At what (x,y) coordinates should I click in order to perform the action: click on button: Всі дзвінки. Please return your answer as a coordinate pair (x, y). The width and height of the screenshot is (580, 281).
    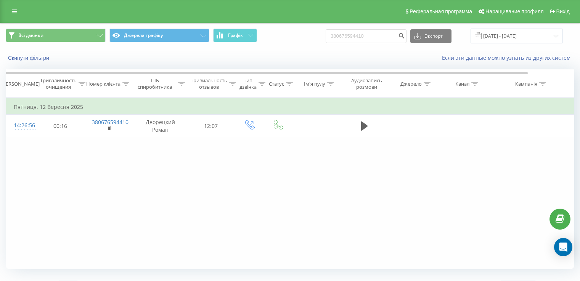
    Looking at the image, I should click on (56, 35).